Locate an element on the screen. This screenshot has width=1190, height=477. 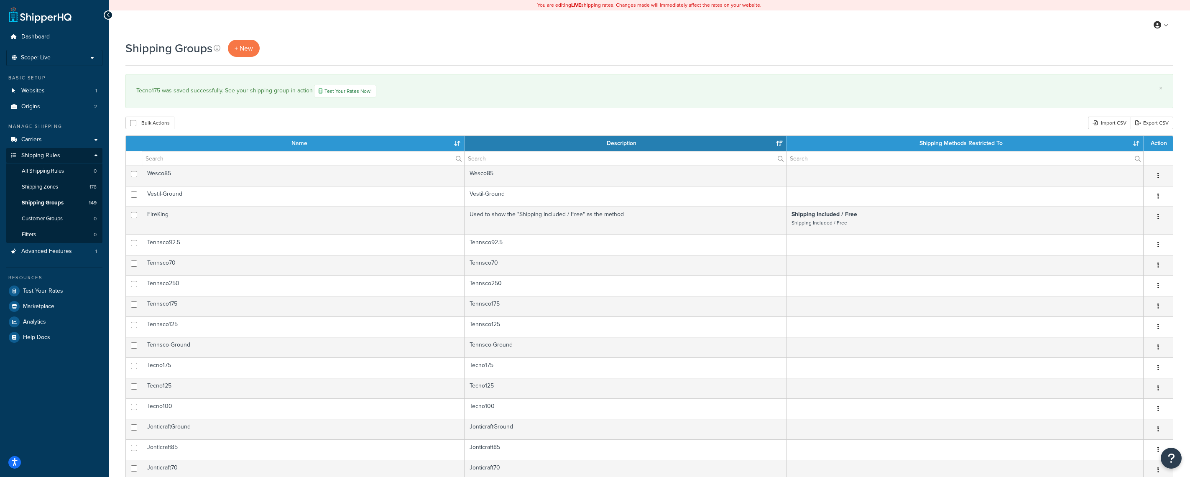
div: Import CSV is located at coordinates (1110, 123).